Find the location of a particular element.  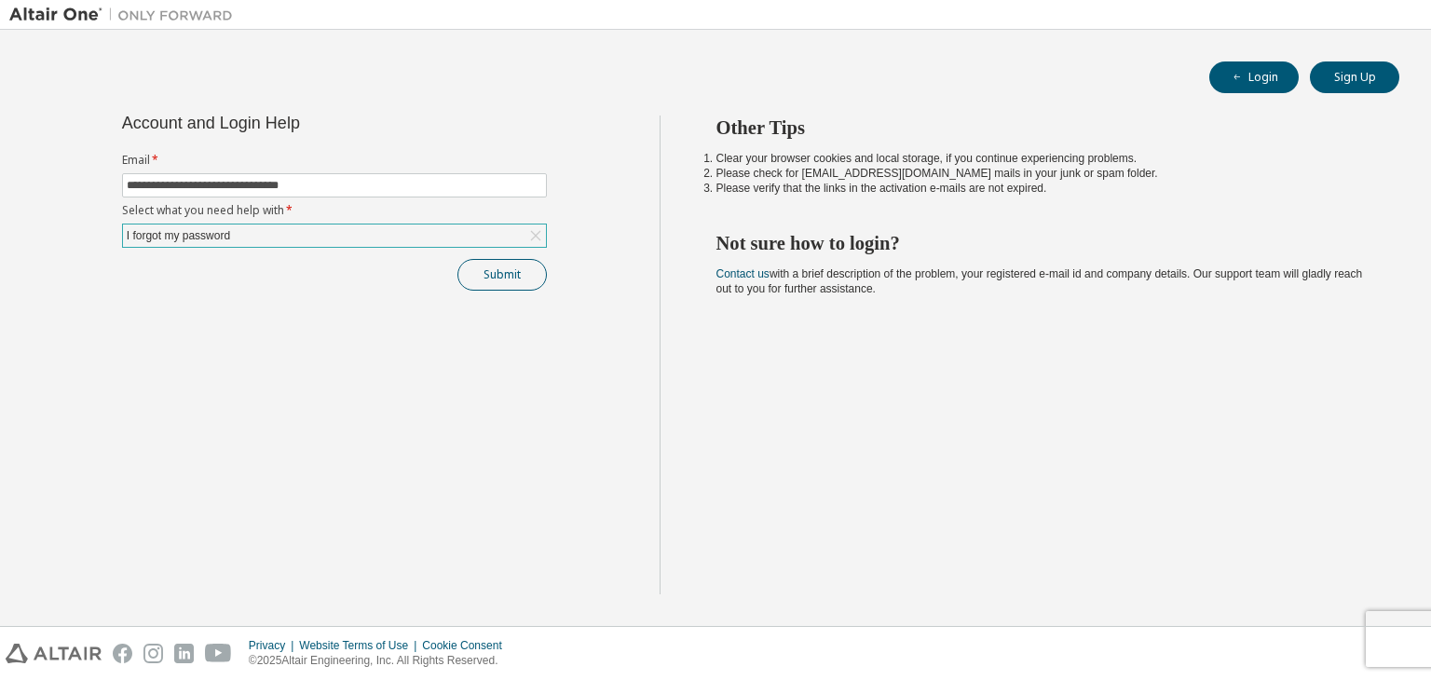

h2: Not sure how to login? is located at coordinates (1042, 243).